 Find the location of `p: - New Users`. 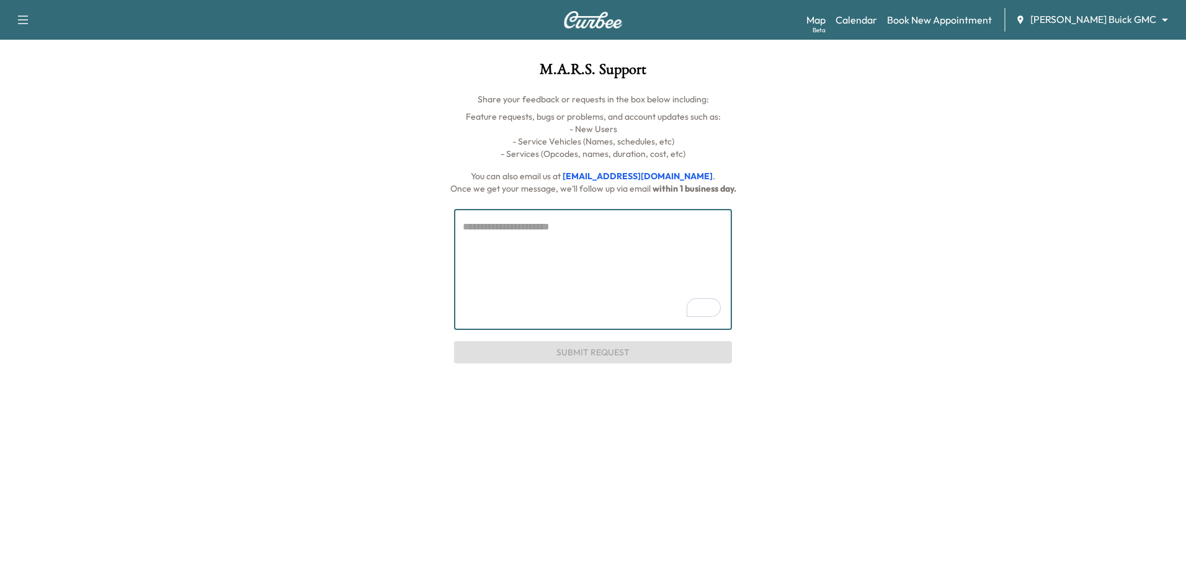

p: - New Users is located at coordinates (593, 129).